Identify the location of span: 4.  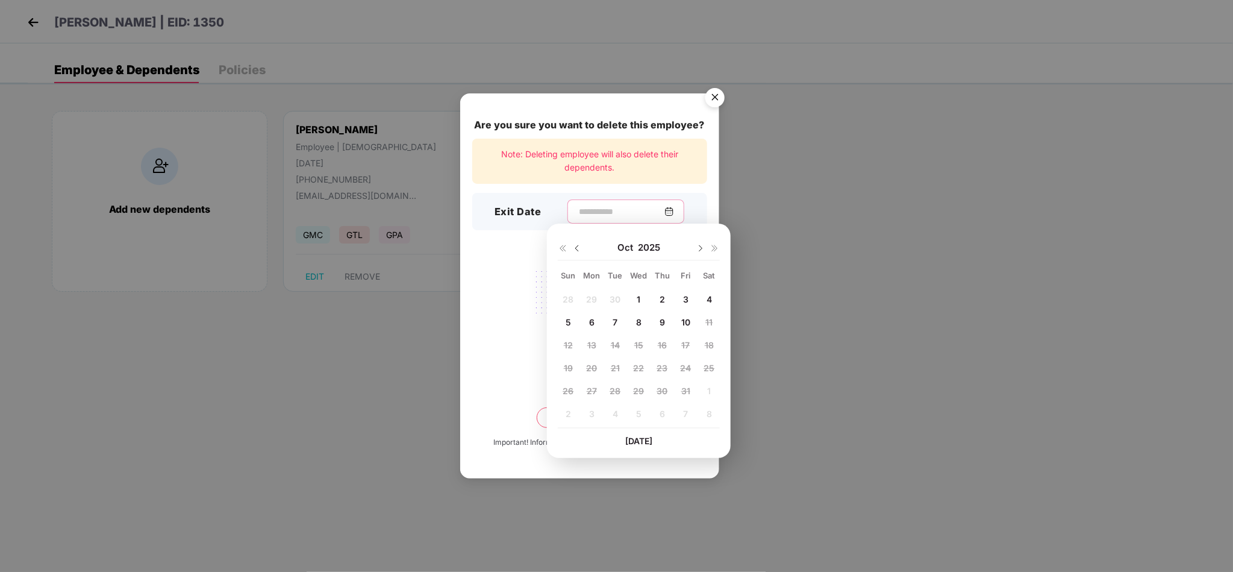
(709, 299).